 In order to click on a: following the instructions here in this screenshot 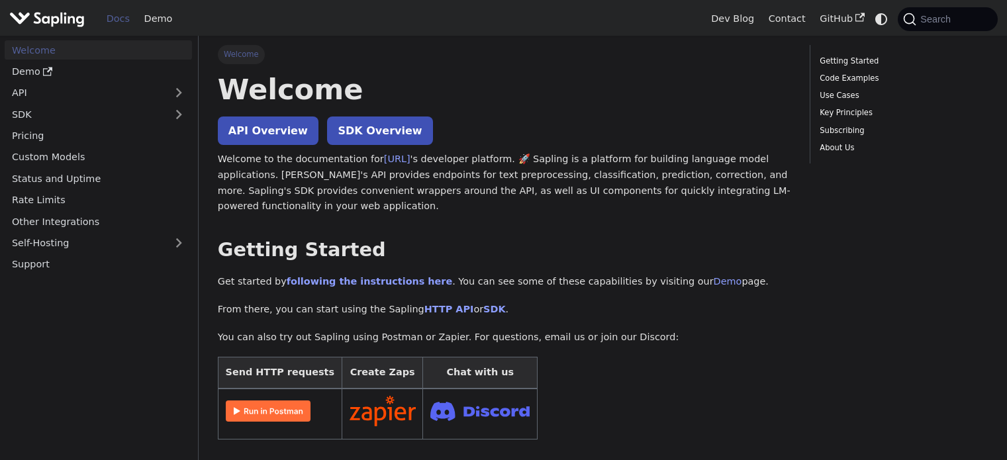, I will do `click(369, 281)`.